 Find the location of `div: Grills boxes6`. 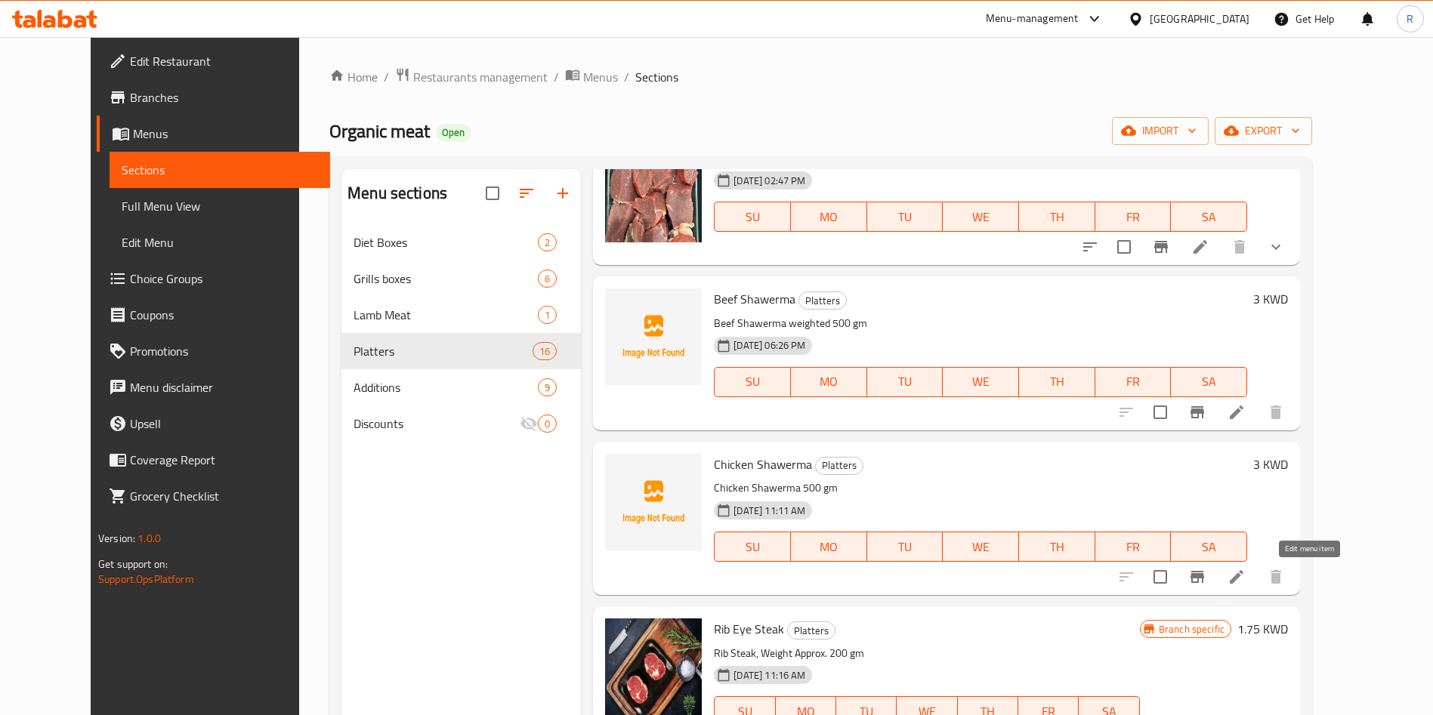

div: Grills boxes6 is located at coordinates (461, 279).